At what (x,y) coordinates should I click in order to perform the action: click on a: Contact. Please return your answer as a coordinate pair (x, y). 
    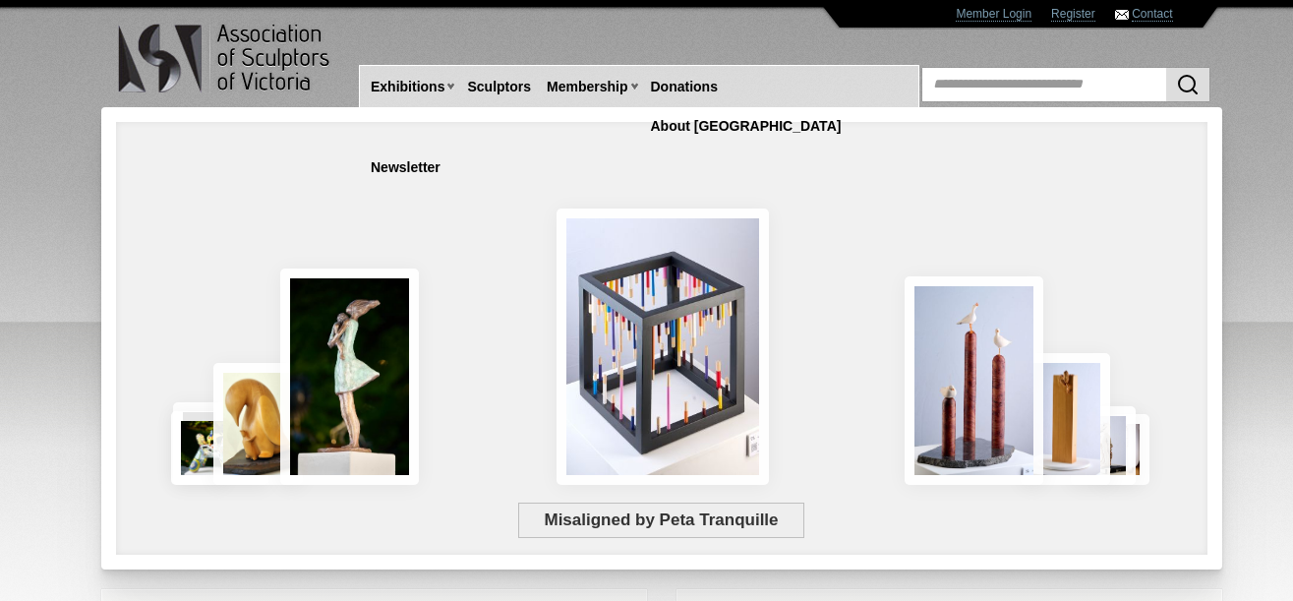
    Looking at the image, I should click on (1151, 14).